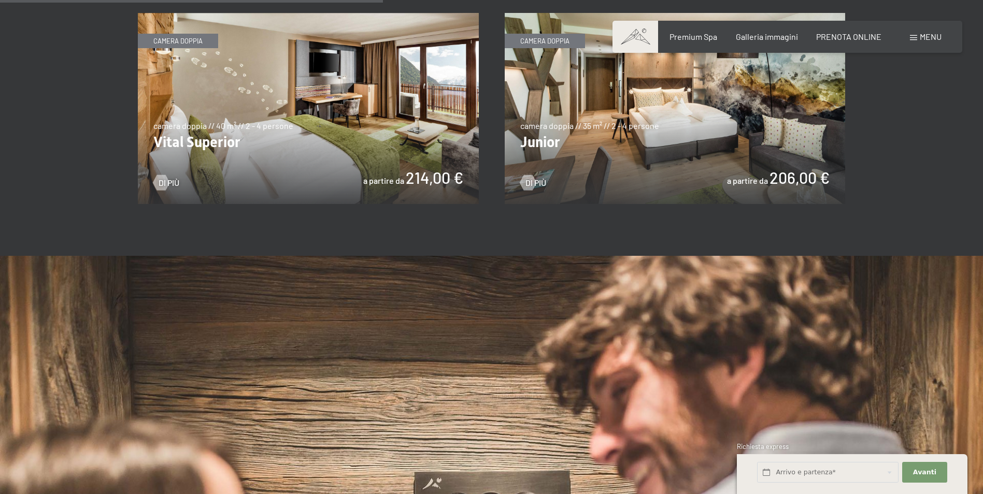  What do you see at coordinates (308, 17) in the screenshot?
I see `a: Vital Superior` at bounding box center [308, 17].